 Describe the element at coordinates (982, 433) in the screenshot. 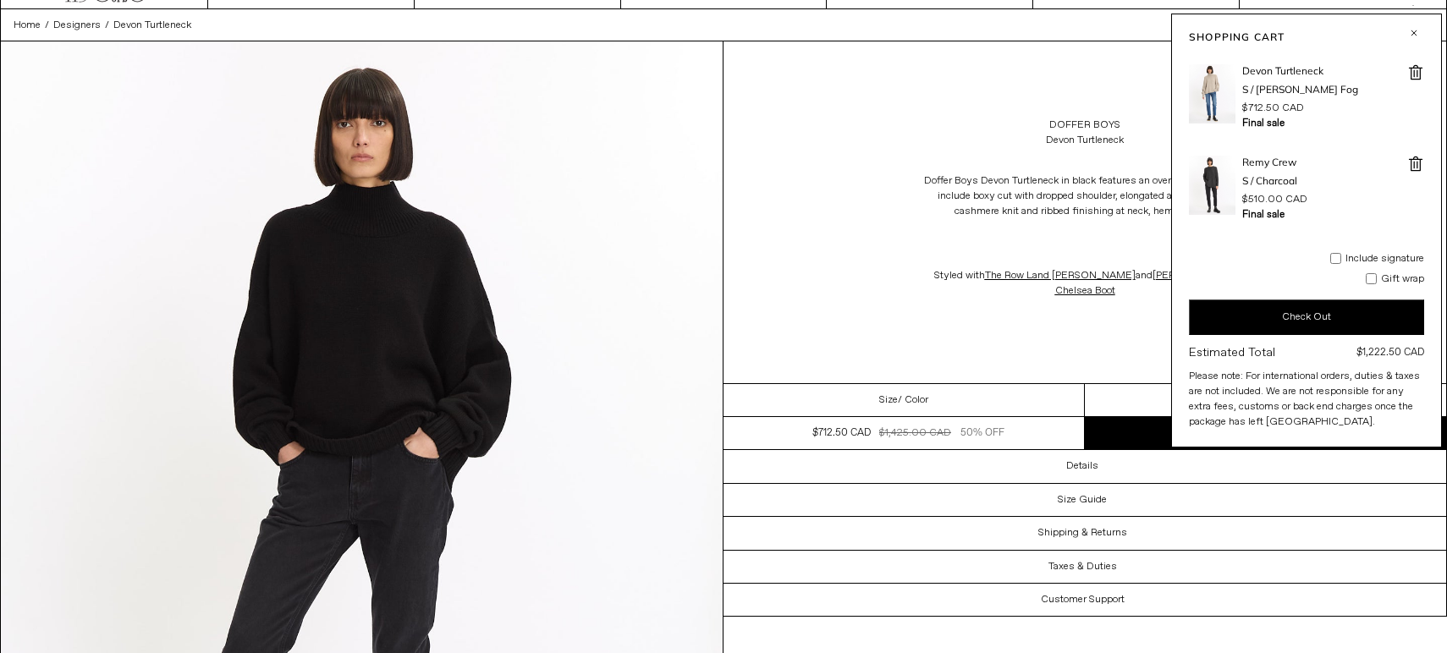

I see `div: 50% OFF` at that location.